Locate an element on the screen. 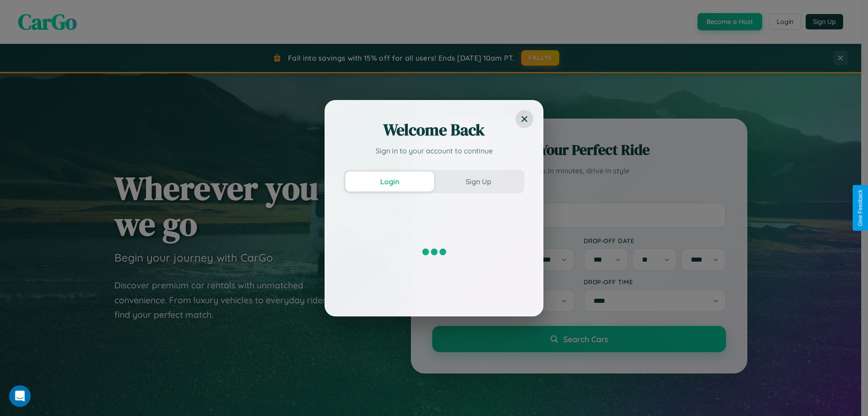  div: Give Feedback is located at coordinates (861, 208).